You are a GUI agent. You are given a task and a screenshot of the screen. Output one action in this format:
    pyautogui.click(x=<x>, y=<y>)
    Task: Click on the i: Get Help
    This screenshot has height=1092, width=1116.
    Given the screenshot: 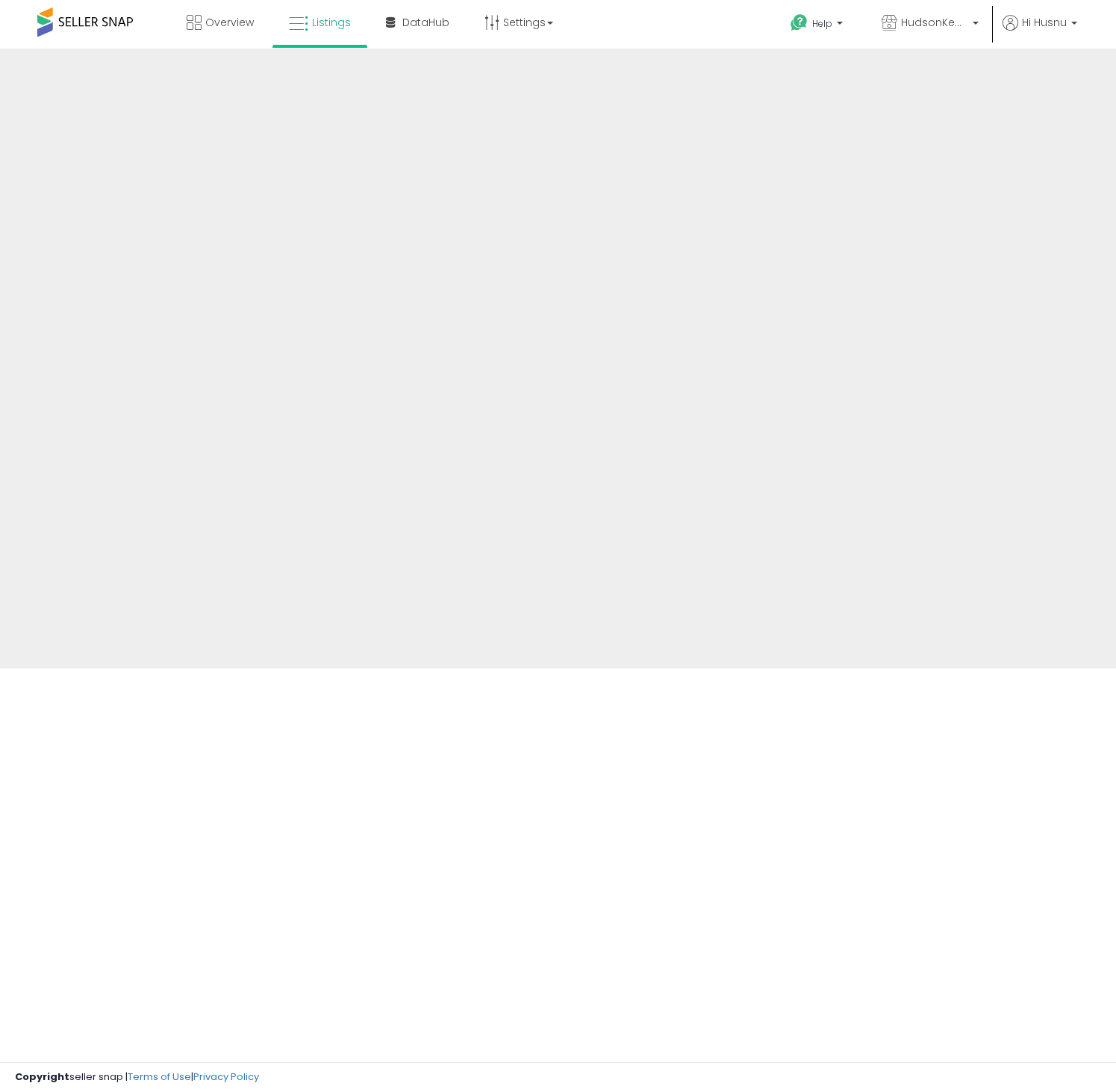 What is the action you would take?
    pyautogui.click(x=799, y=22)
    